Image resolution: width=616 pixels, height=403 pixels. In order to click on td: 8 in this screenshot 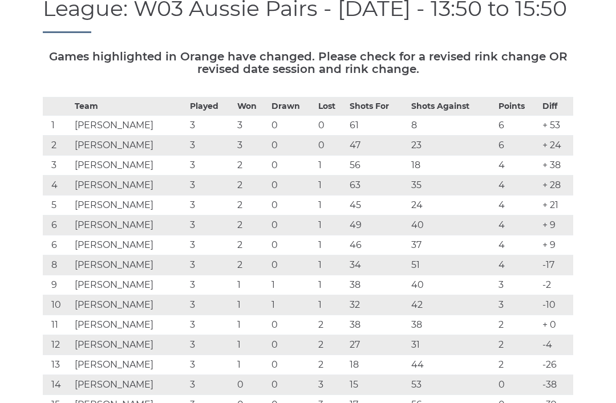, I will do `click(452, 126)`.